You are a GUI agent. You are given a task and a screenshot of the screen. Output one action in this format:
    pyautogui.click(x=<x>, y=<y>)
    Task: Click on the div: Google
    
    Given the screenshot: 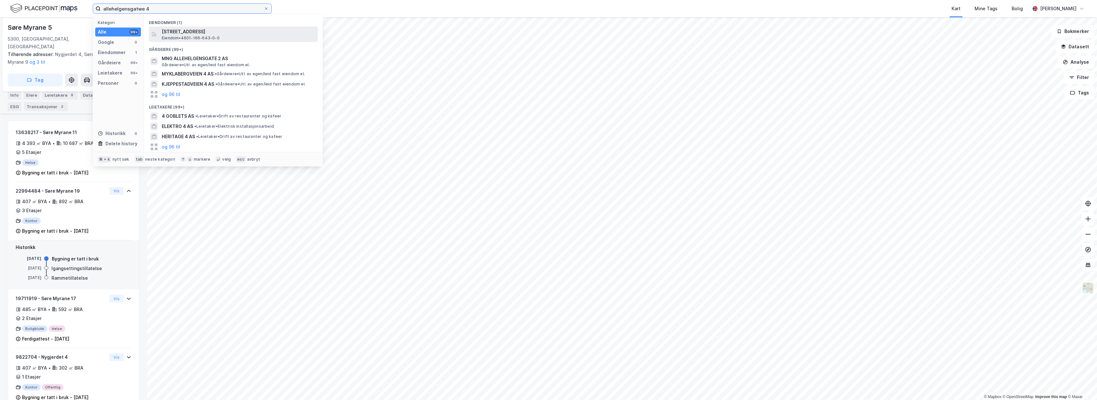 What is the action you would take?
    pyautogui.click(x=106, y=42)
    